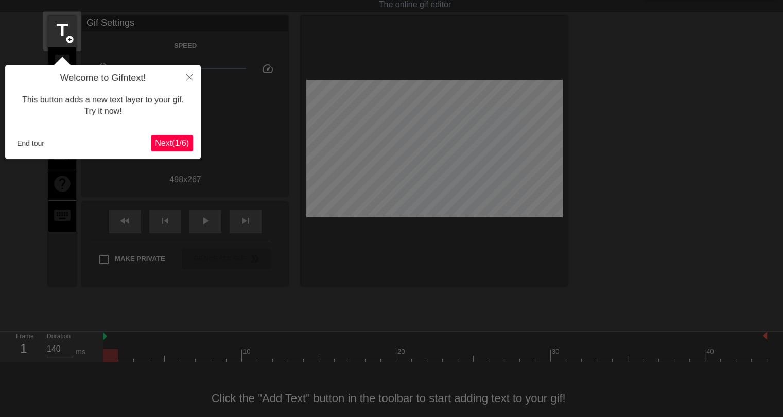  I want to click on span: Next ( 1 / 6 ), so click(172, 143).